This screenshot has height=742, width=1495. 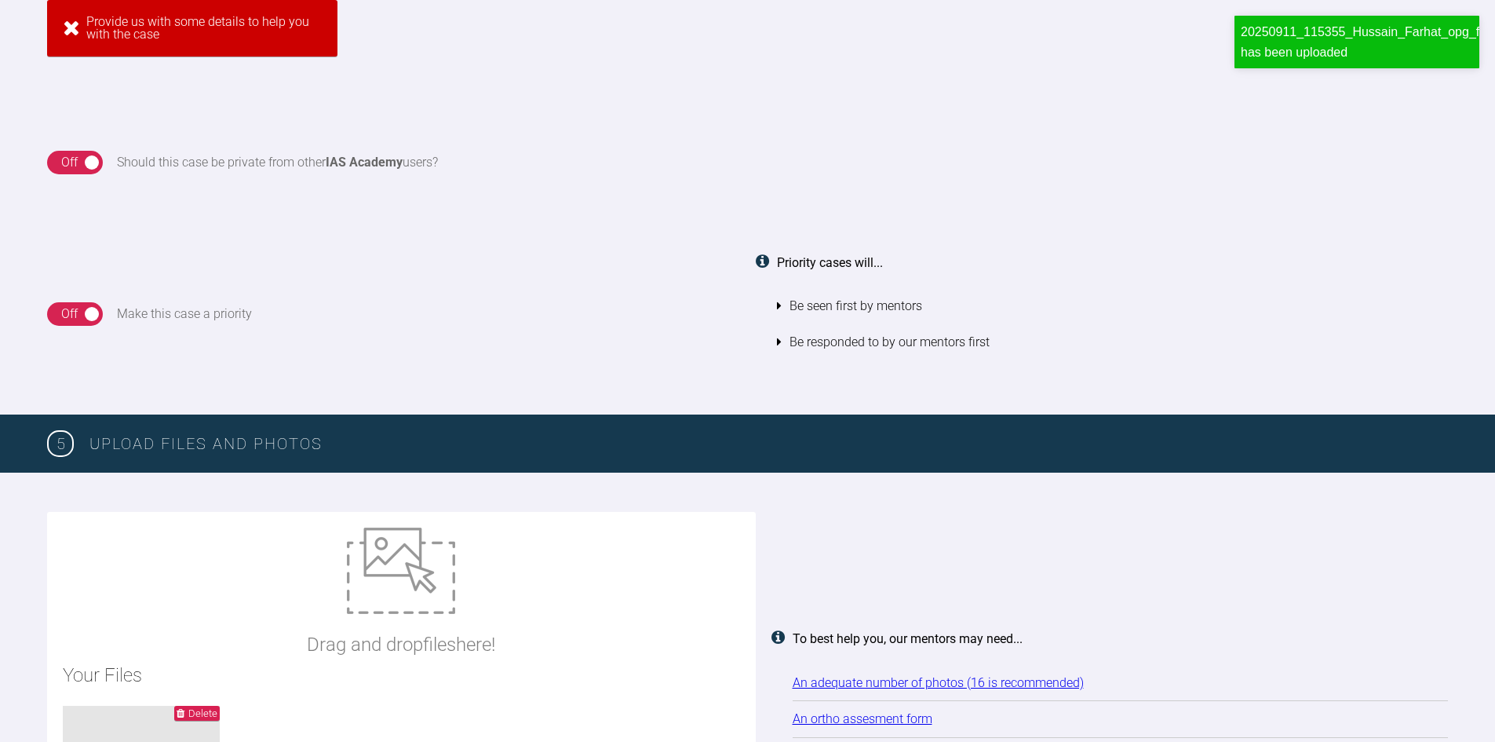 What do you see at coordinates (1113, 306) in the screenshot?
I see `li: Be seen first by mentors` at bounding box center [1113, 306].